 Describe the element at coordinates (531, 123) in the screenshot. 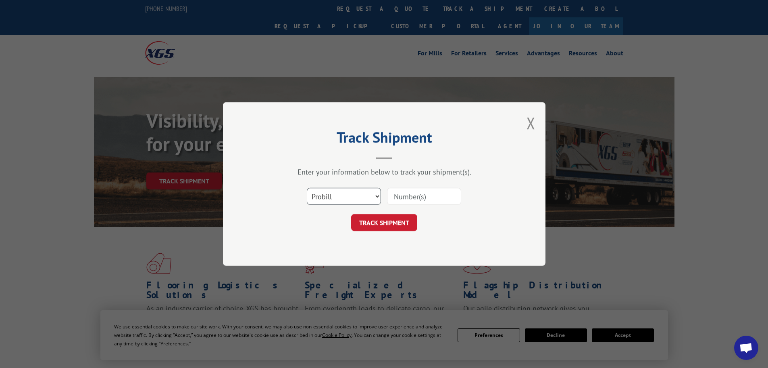

I see `button: Close modal` at that location.